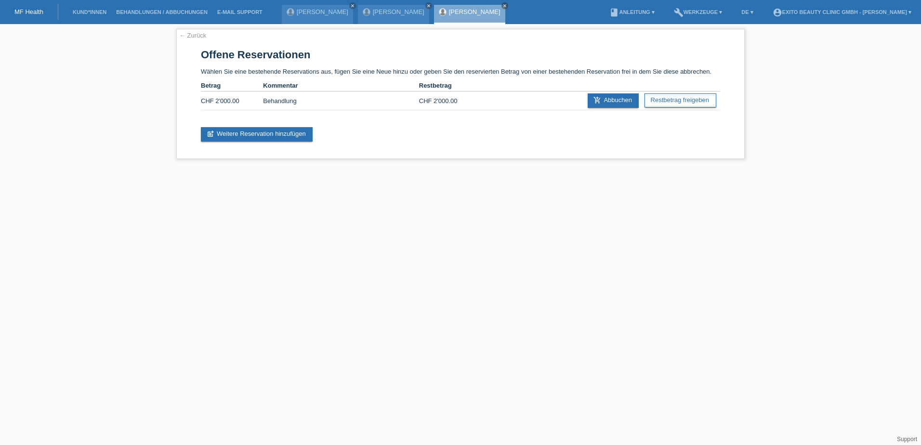  I want to click on a: add_shopping_cartAbbuchen, so click(613, 101).